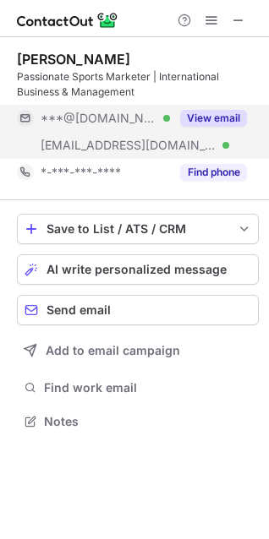 This screenshot has height=539, width=269. What do you see at coordinates (138, 388) in the screenshot?
I see `button: Find work email` at bounding box center [138, 388].